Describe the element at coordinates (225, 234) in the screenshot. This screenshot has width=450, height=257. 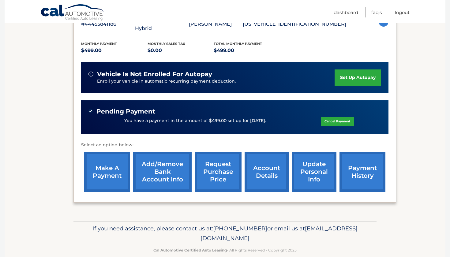
I see `p: If you need assistance, please contact us at: or email us at` at that location.